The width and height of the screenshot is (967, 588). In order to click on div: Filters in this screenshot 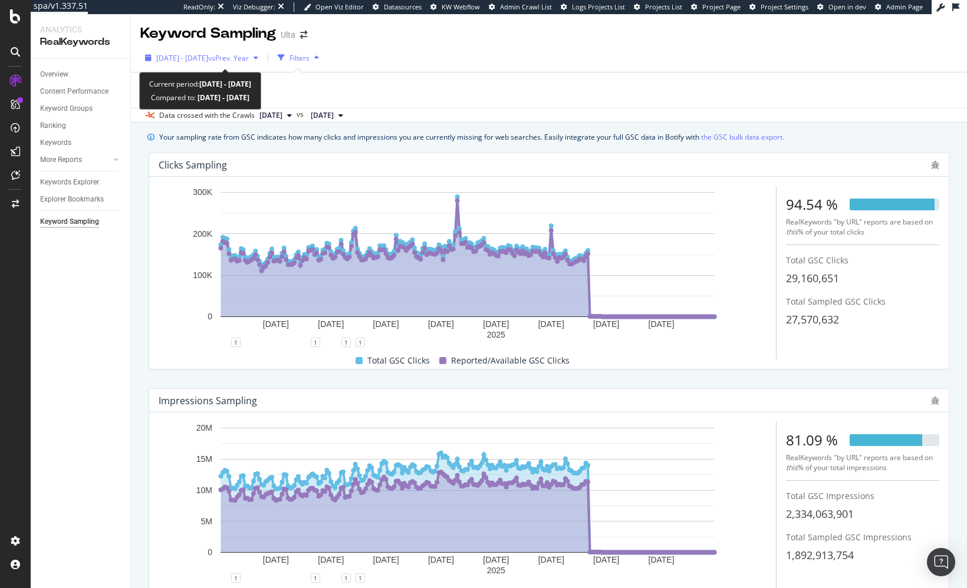, I will do `click(299, 58)`.